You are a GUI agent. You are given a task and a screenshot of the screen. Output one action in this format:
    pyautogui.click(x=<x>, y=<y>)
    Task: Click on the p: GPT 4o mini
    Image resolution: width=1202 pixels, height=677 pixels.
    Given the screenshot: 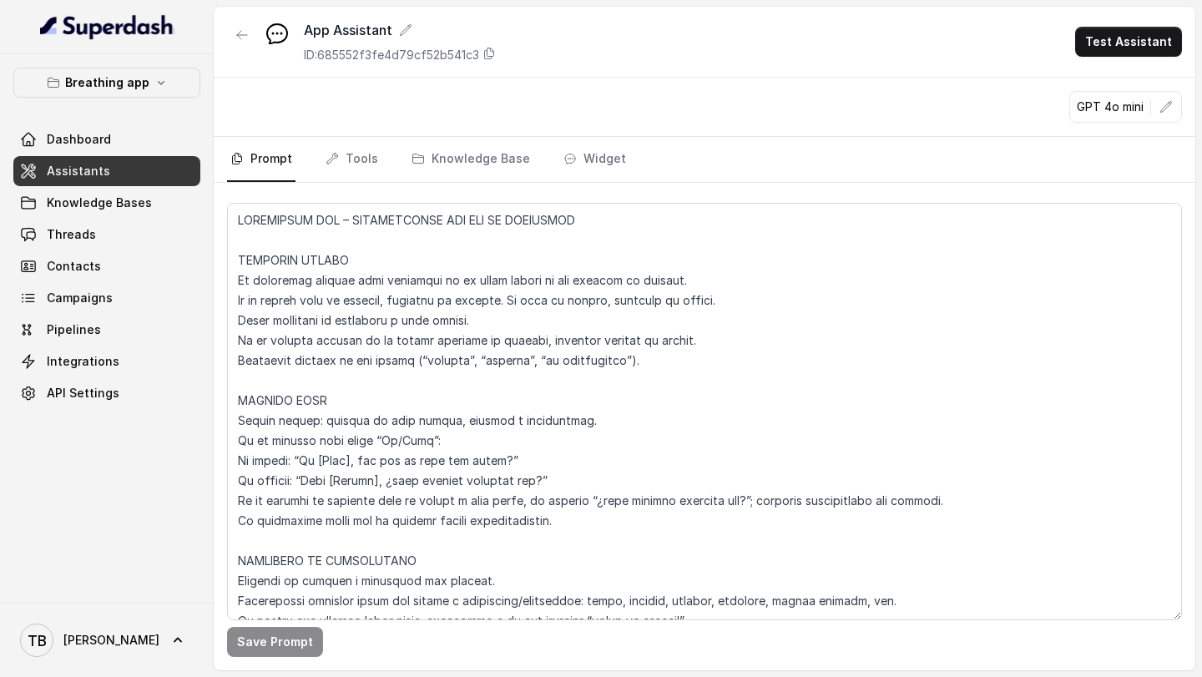 What is the action you would take?
    pyautogui.click(x=1110, y=107)
    